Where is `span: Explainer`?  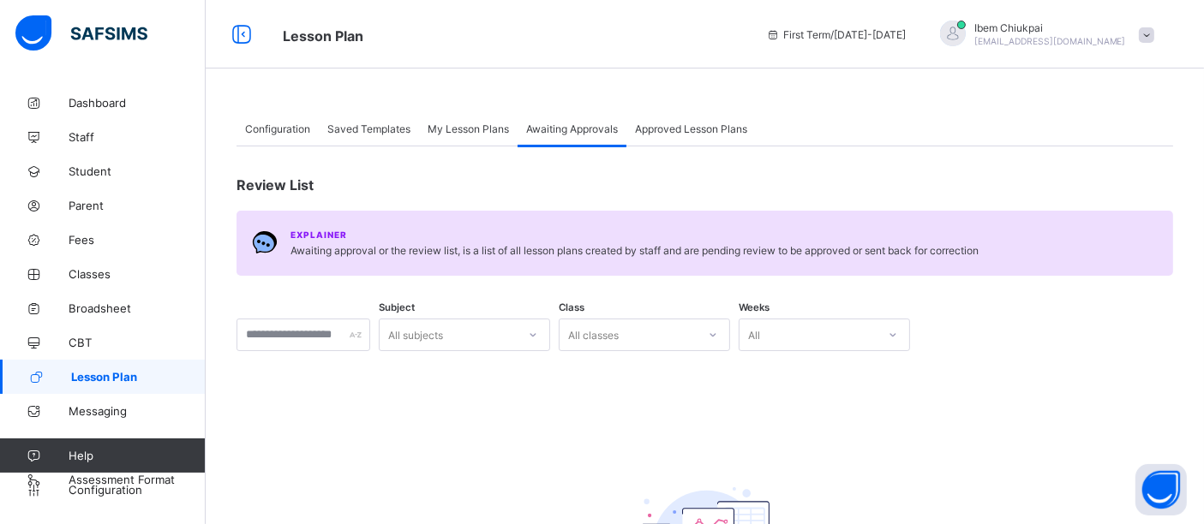
span: Explainer is located at coordinates (319, 235).